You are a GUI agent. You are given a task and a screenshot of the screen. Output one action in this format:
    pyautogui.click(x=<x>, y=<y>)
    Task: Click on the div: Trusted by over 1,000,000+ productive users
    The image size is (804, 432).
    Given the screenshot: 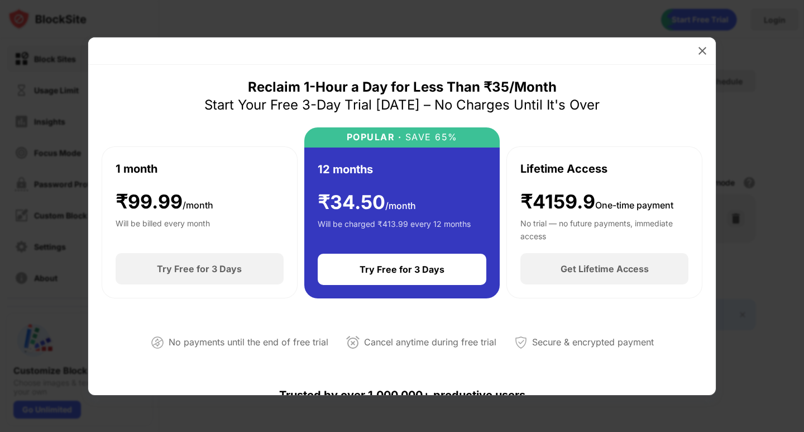 What is the action you would take?
    pyautogui.click(x=402, y=395)
    